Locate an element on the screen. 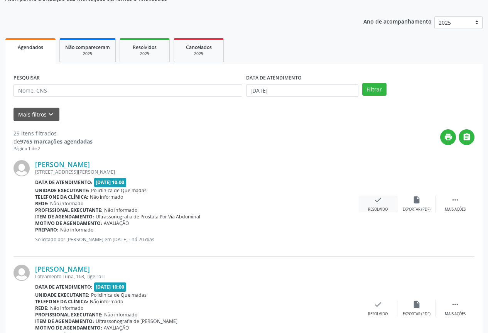 The image size is (488, 333). div: 29 itens filtrados is located at coordinates (53, 133).